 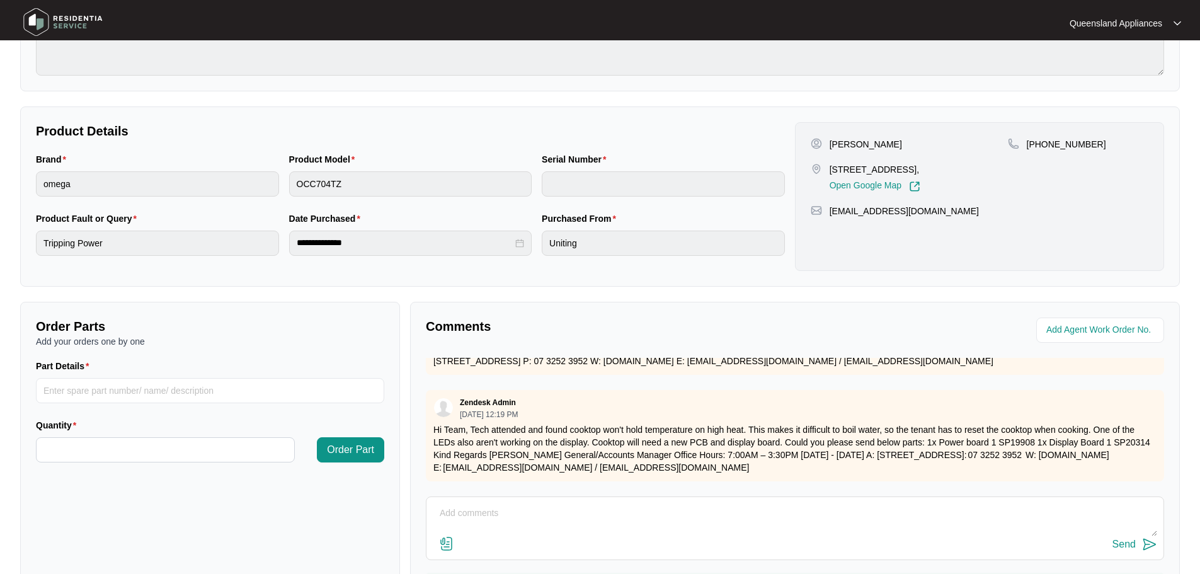 What do you see at coordinates (59, 425) in the screenshot?
I see `label: Quantity` at bounding box center [59, 425].